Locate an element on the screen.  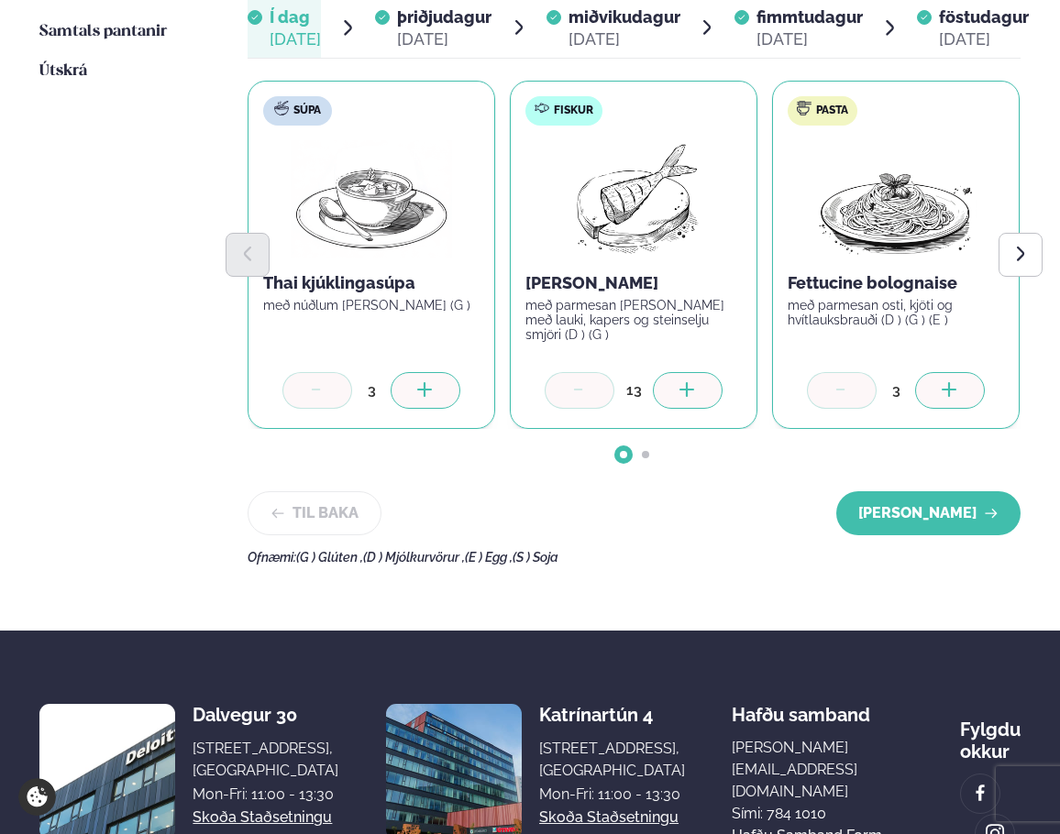
span: (D ) Mjólkurvörur , is located at coordinates (414, 557).